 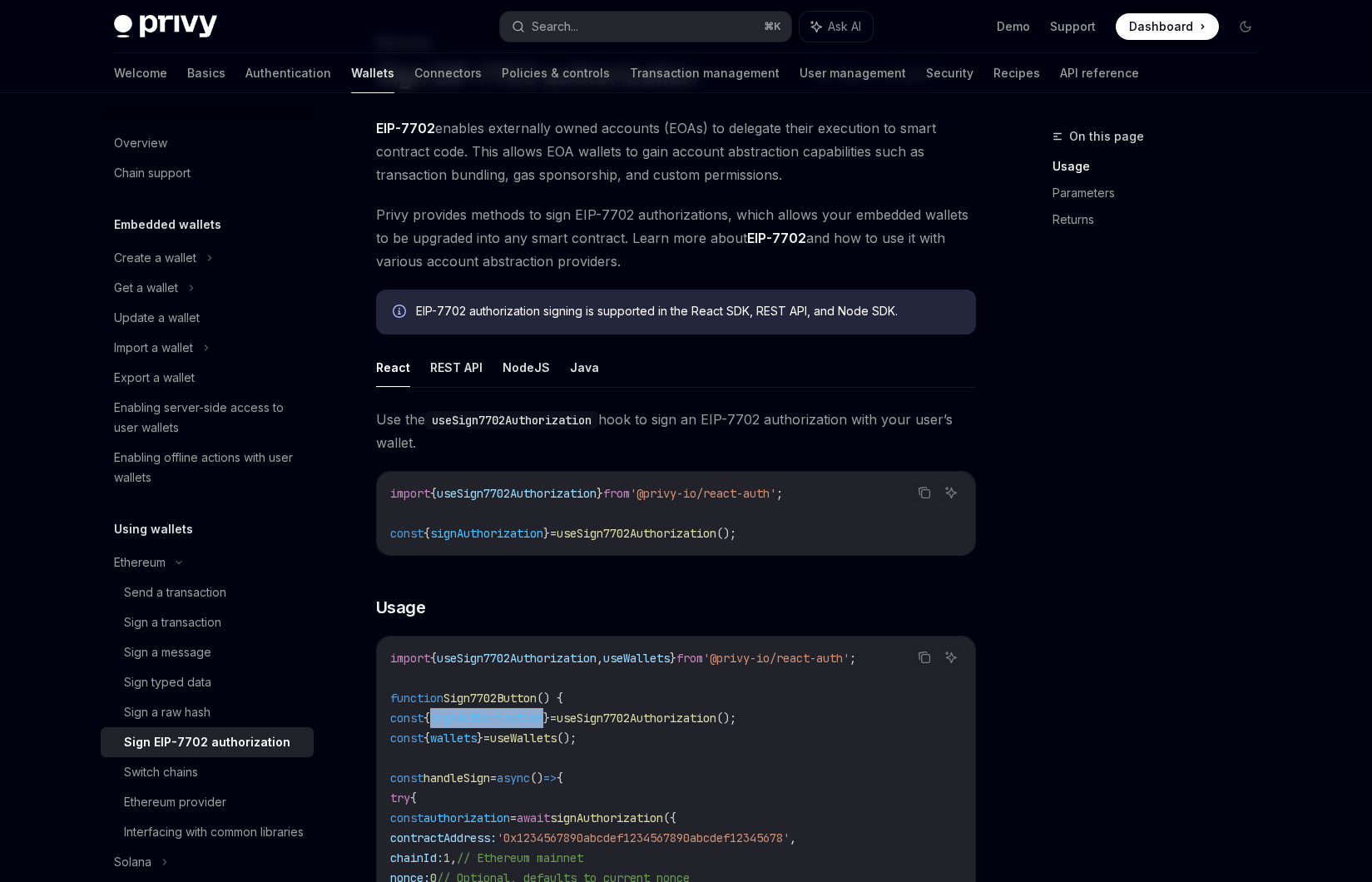 What do you see at coordinates (675, 151) in the screenshot?
I see `span: enables externally owned accounts (EOAs) to delegate their execution to smart contract code. This...` at bounding box center [675, 151].